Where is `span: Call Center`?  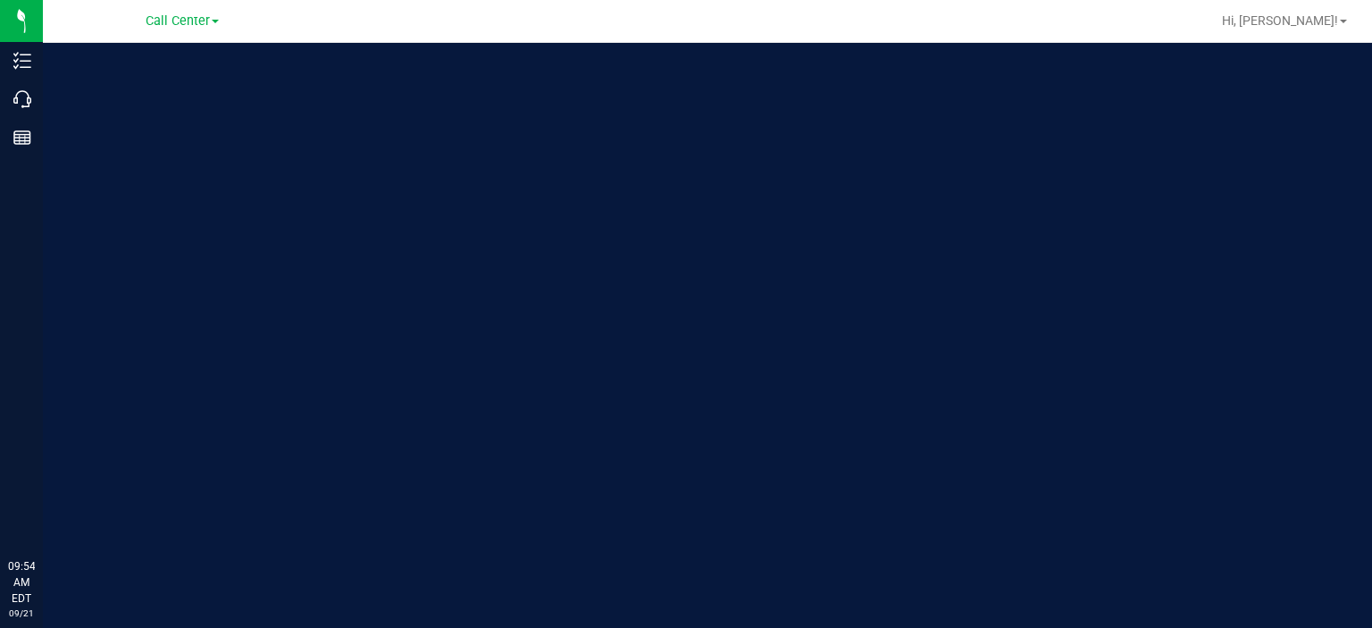 span: Call Center is located at coordinates (178, 21).